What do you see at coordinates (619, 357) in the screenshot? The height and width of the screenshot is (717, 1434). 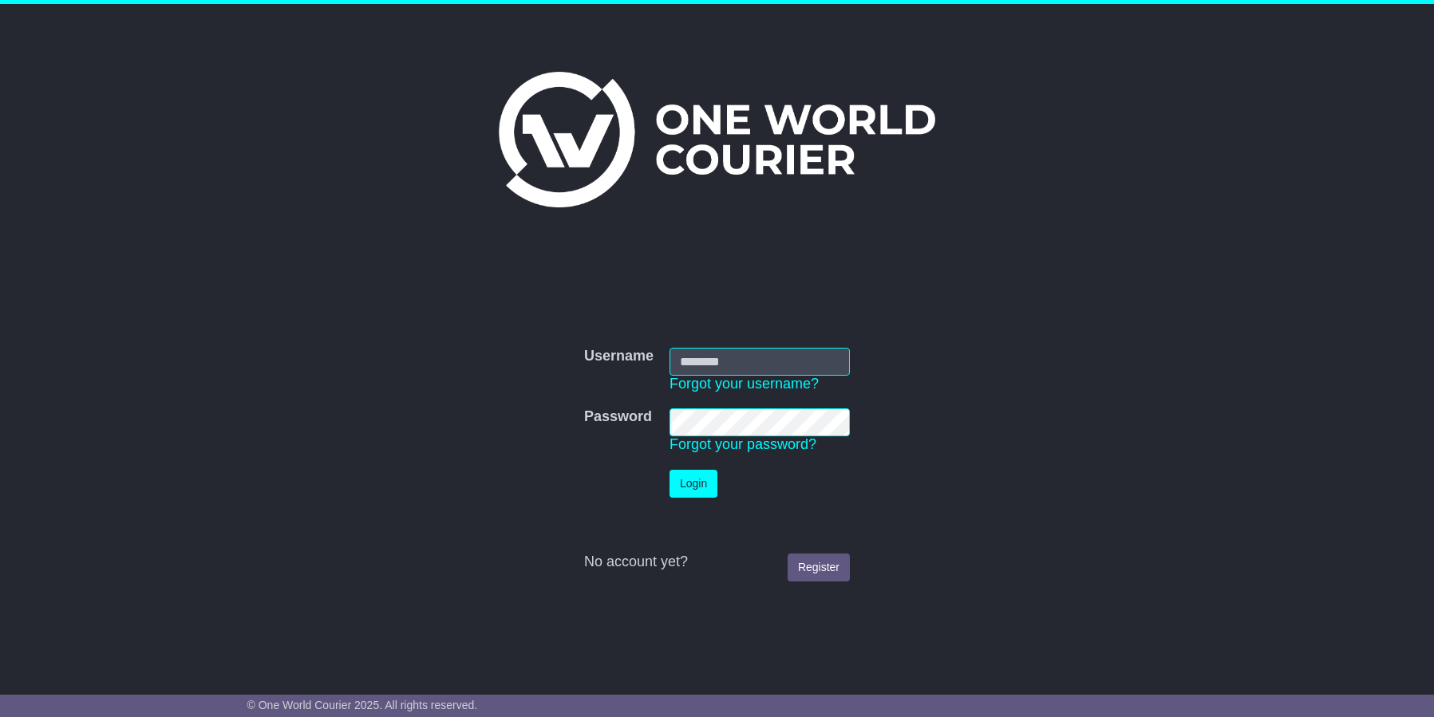 I see `label: Username` at bounding box center [619, 357].